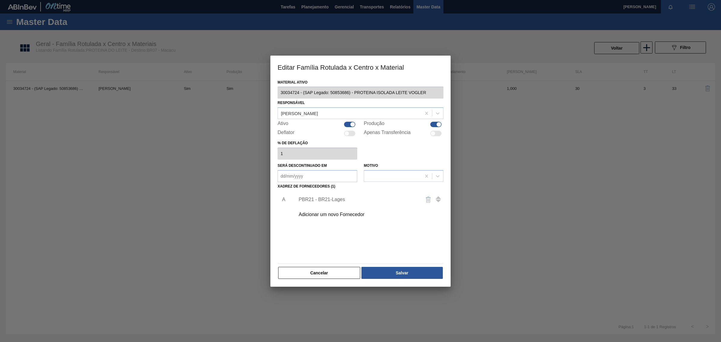  I want to click on div: PBR21 - BR21-Lages, so click(357, 199).